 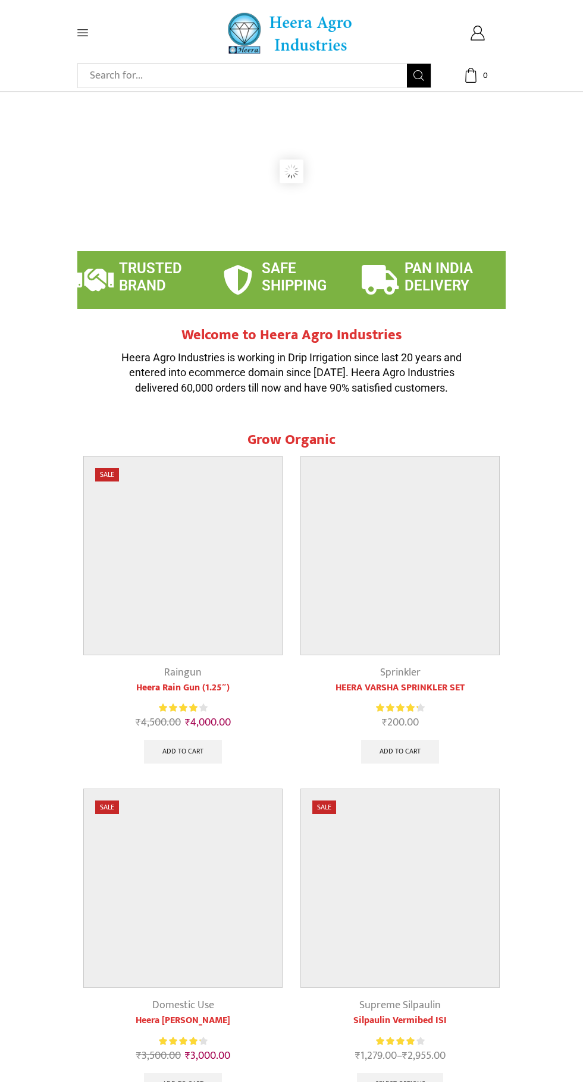 I want to click on span: Grow Organic, so click(x=292, y=440).